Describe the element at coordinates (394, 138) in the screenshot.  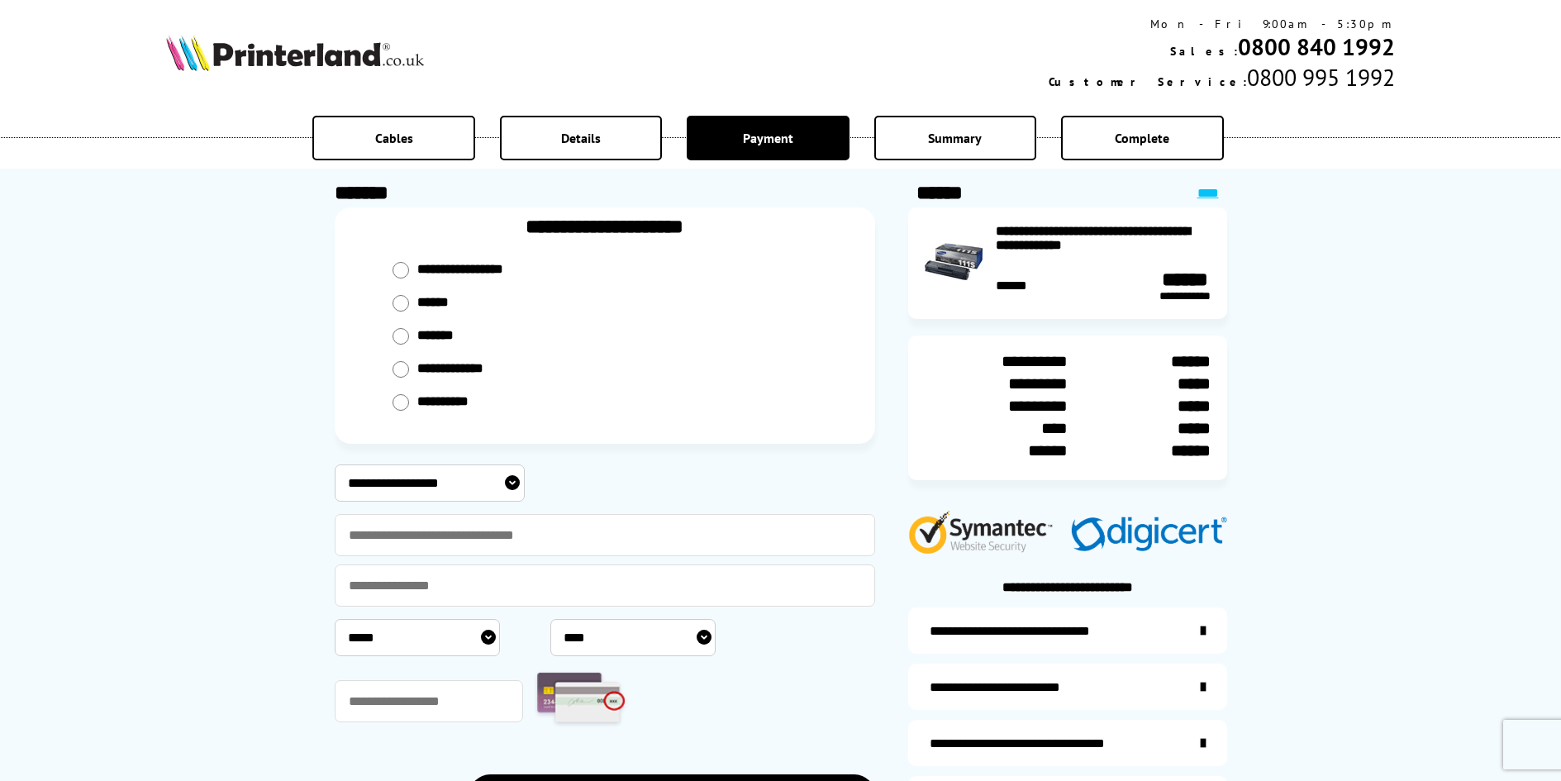
I see `span: Cables` at that location.